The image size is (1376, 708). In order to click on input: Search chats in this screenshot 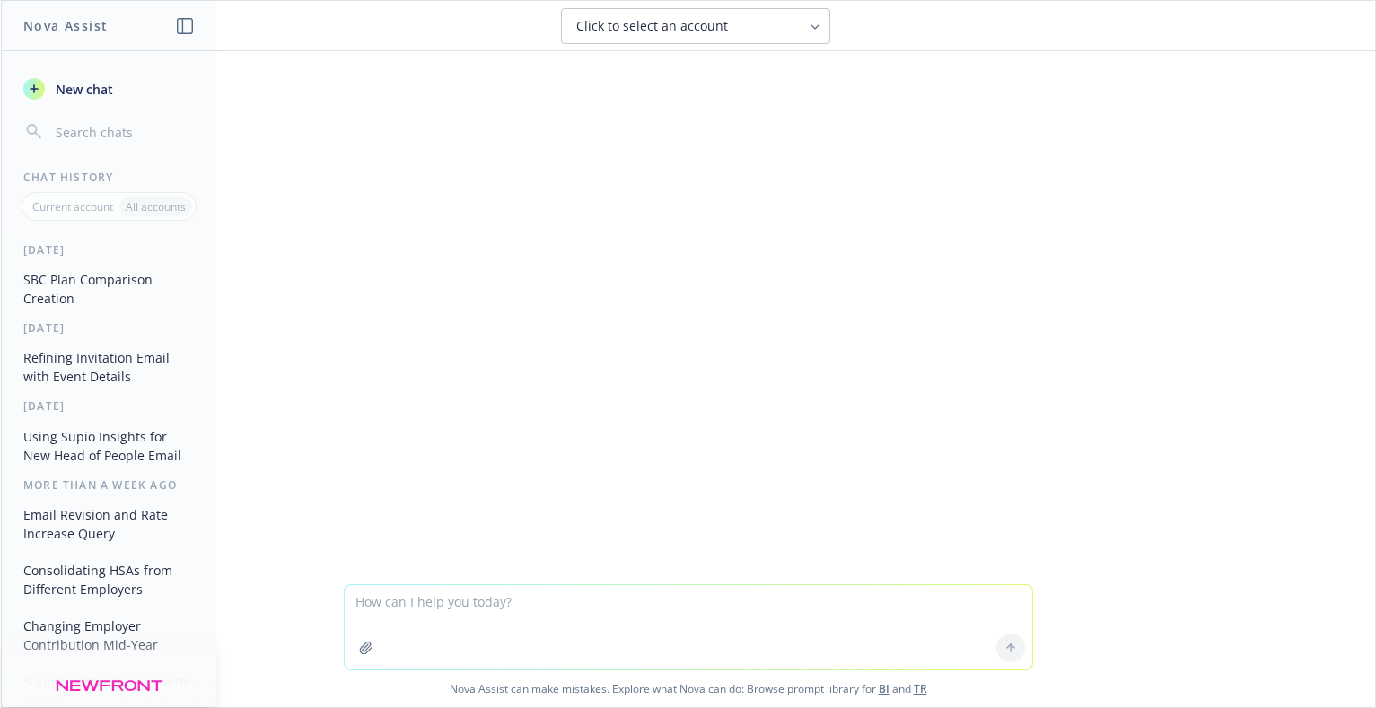, I will do `click(123, 132)`.